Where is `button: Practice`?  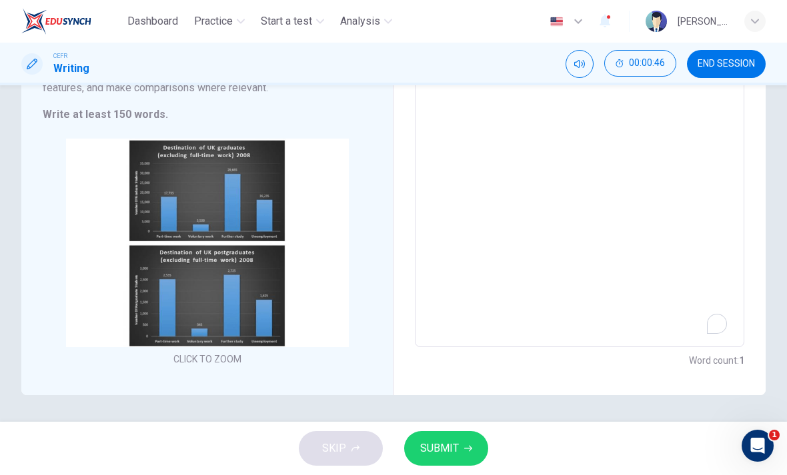
button: Practice is located at coordinates (219, 21).